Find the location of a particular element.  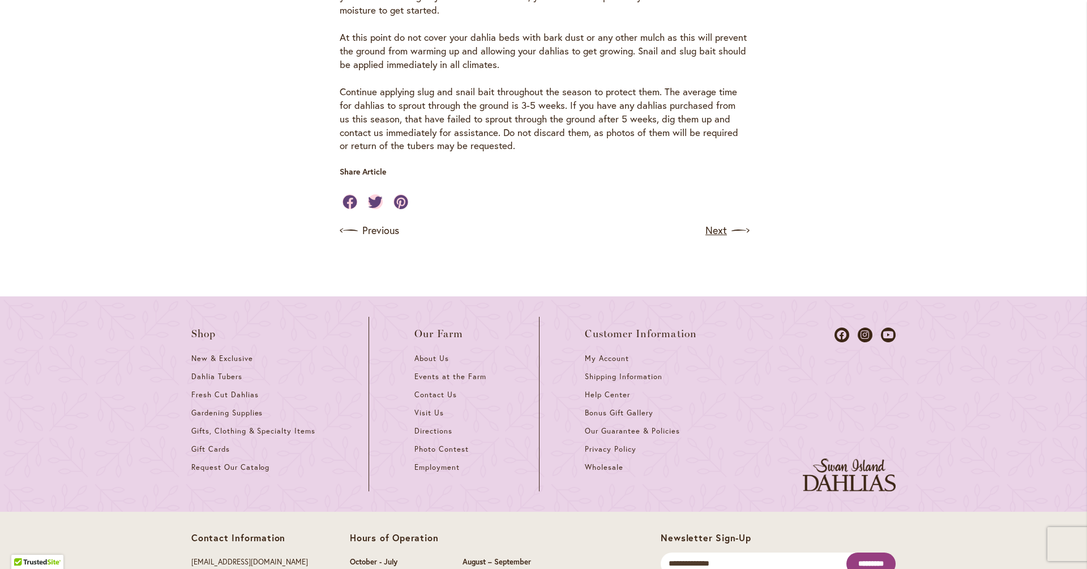

span: Employment is located at coordinates (437, 467).